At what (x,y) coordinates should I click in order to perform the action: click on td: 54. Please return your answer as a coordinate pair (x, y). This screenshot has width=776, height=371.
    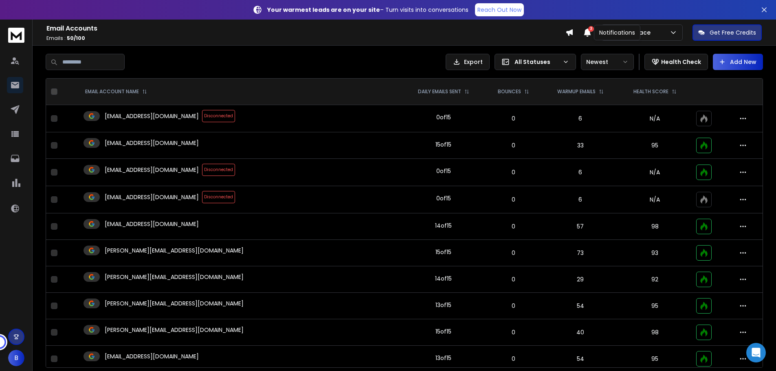
    Looking at the image, I should click on (580, 306).